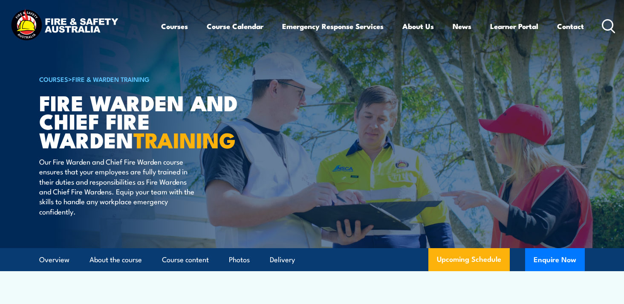 The image size is (624, 304). I want to click on a: Course Calendar, so click(235, 26).